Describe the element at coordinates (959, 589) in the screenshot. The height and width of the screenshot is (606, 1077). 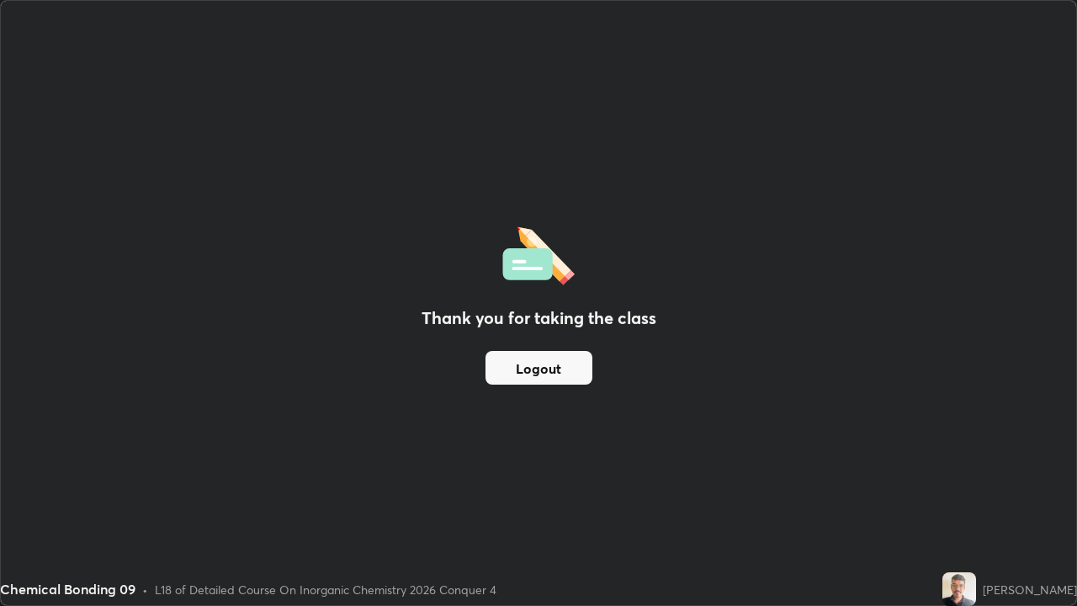
I see `img: 5c5a1ca2b8cd4346bffe085306bd8f26.jpg` at that location.